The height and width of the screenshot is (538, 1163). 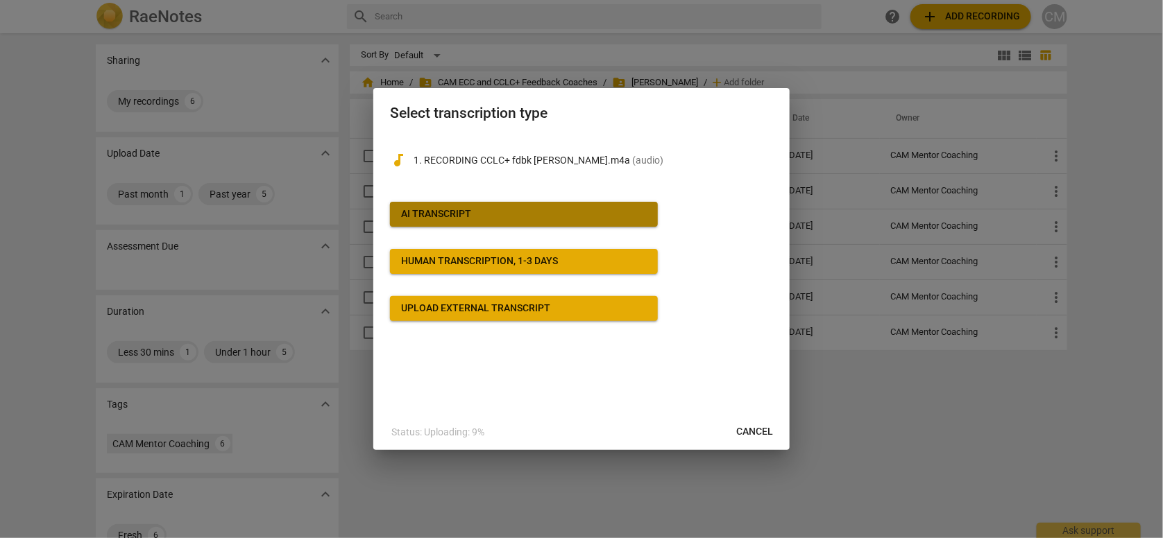 What do you see at coordinates (398, 160) in the screenshot?
I see `span: audiotrack` at bounding box center [398, 160].